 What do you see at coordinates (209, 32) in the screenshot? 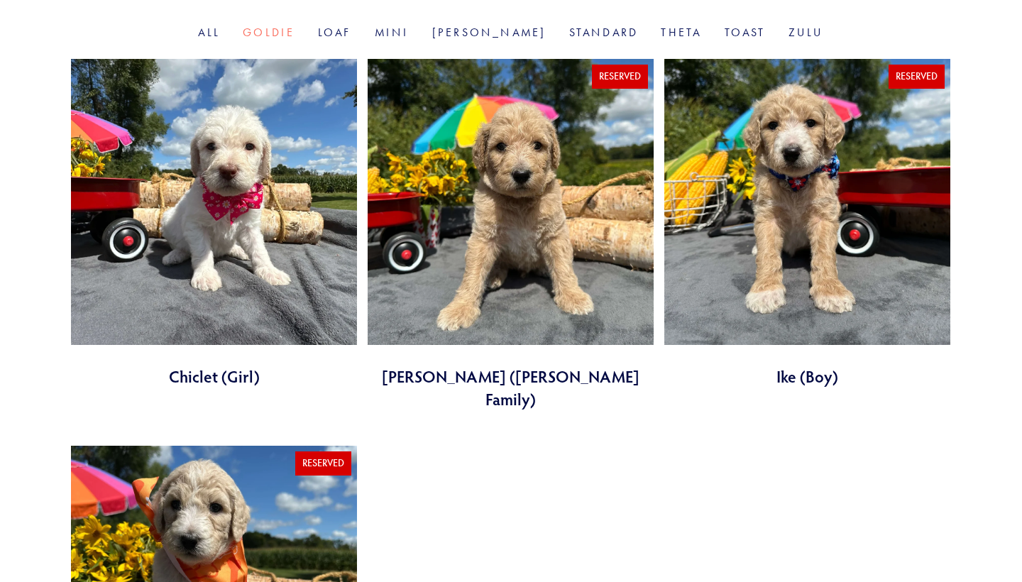
I see `a: All` at bounding box center [209, 32].